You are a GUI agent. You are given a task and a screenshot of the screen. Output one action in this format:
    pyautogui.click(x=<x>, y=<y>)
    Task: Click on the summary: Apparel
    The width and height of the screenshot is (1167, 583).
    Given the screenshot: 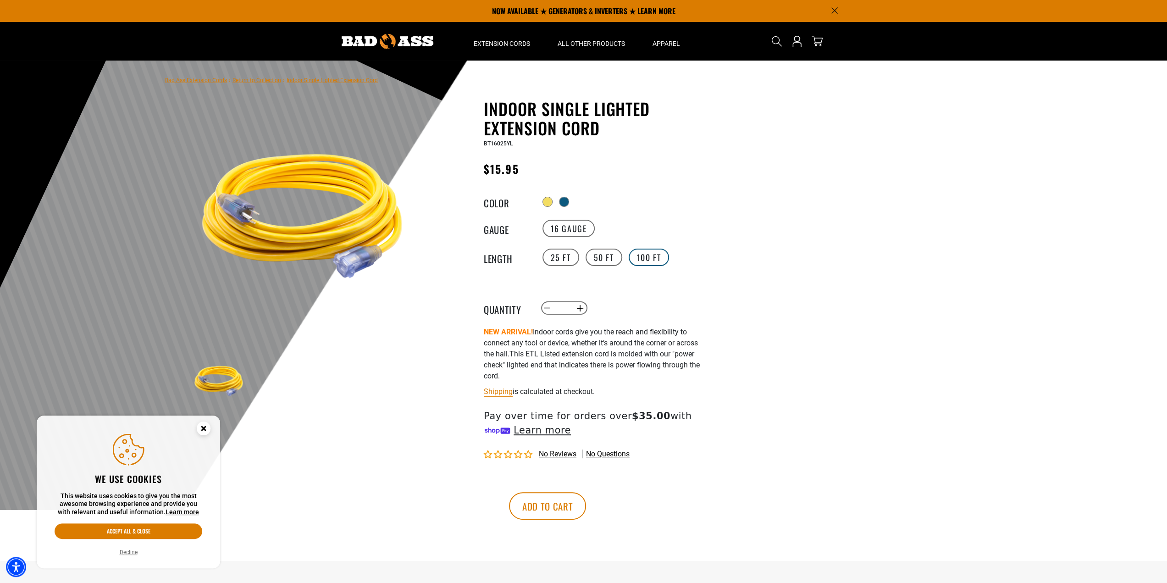 What is the action you would take?
    pyautogui.click(x=666, y=41)
    